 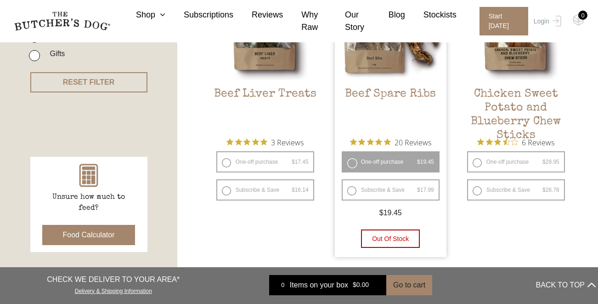 What do you see at coordinates (391, 212) in the screenshot?
I see `span: 19.45` at bounding box center [391, 212].